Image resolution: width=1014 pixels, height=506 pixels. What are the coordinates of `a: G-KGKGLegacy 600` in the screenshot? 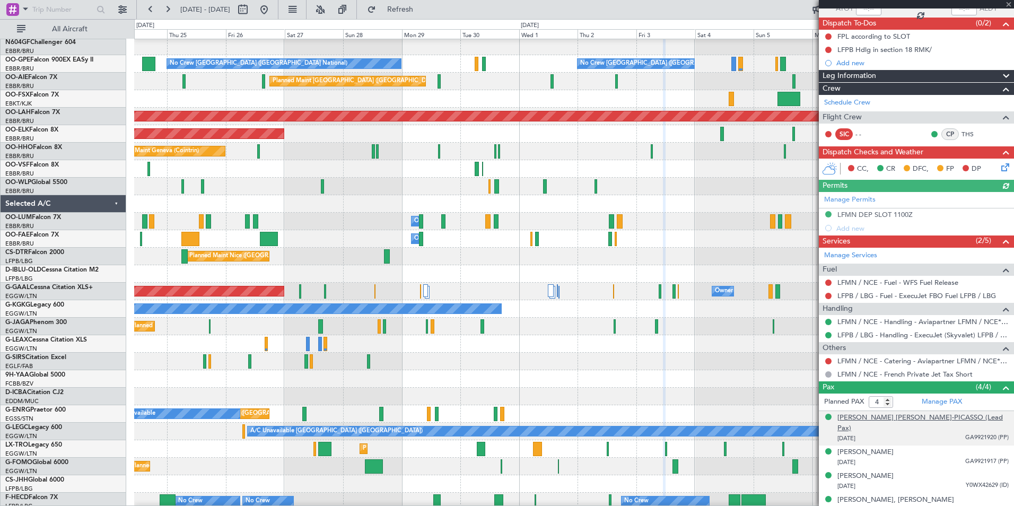 It's located at (34, 305).